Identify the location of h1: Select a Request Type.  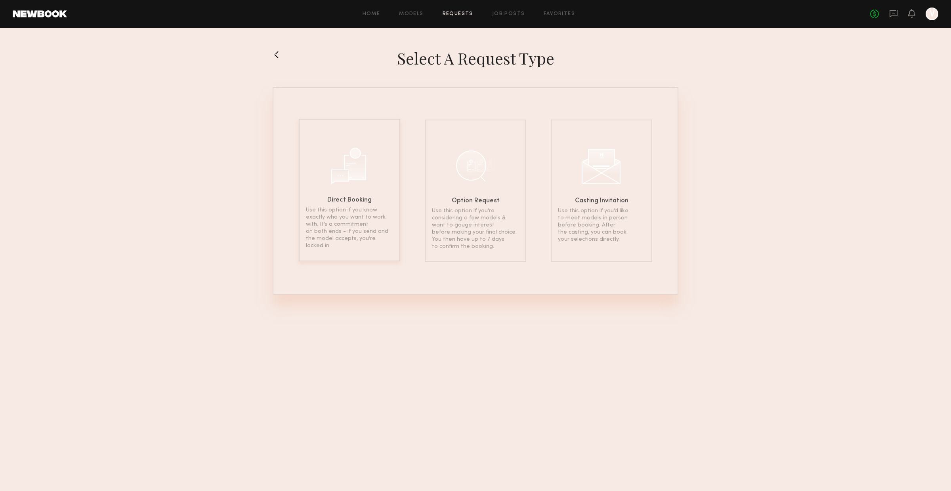
(476, 58).